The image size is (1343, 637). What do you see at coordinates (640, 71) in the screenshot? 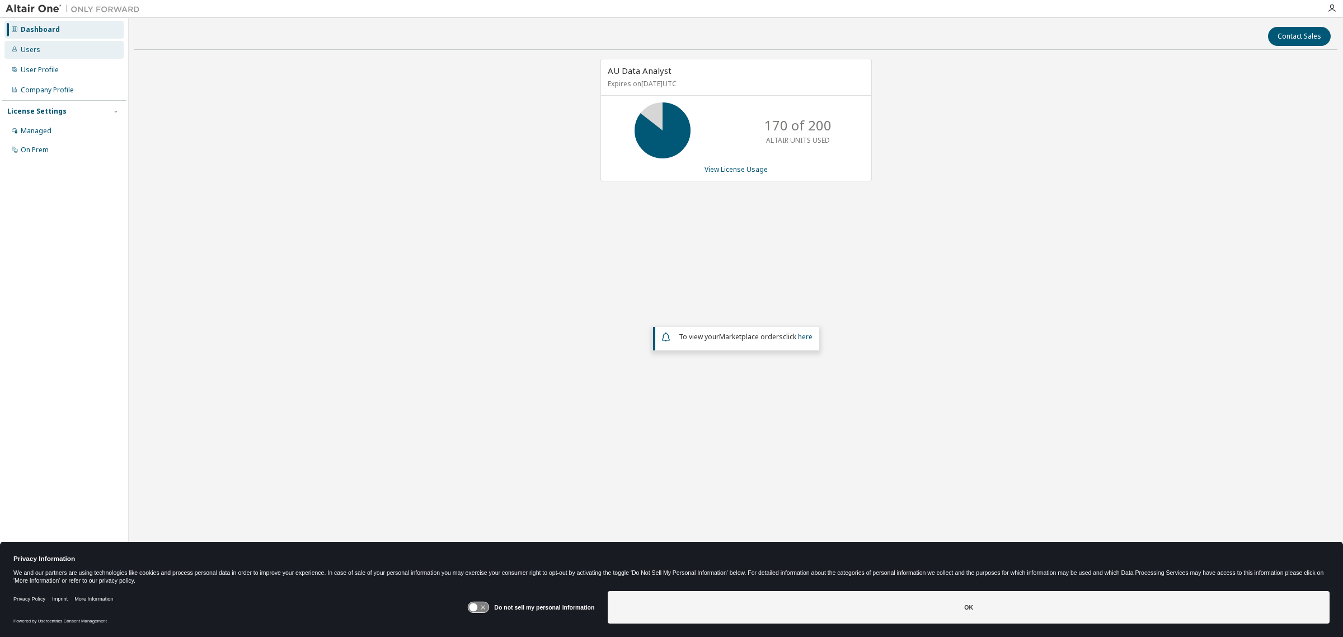
I see `span: AU Data Analyst` at bounding box center [640, 71].